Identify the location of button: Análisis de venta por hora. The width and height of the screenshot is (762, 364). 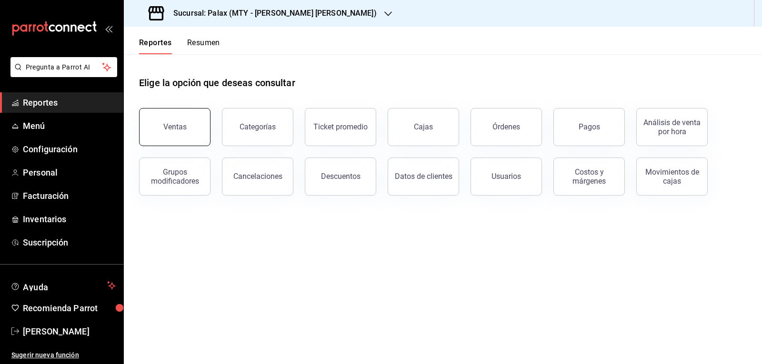
(672, 127).